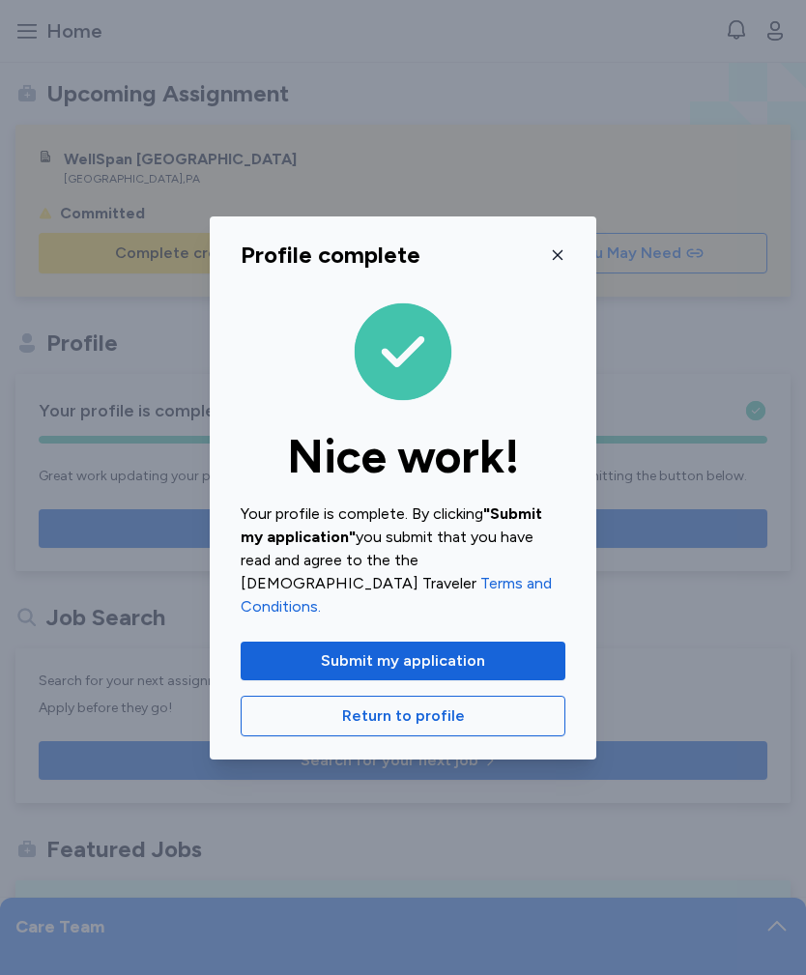 Image resolution: width=806 pixels, height=975 pixels. Describe the element at coordinates (403, 661) in the screenshot. I see `span: Submit my application` at that location.